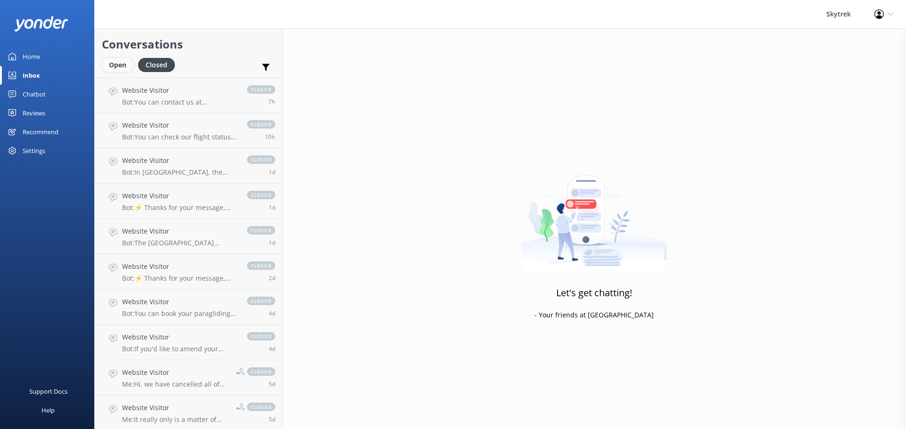  What do you see at coordinates (48, 392) in the screenshot?
I see `div: Support Docs` at bounding box center [48, 392].